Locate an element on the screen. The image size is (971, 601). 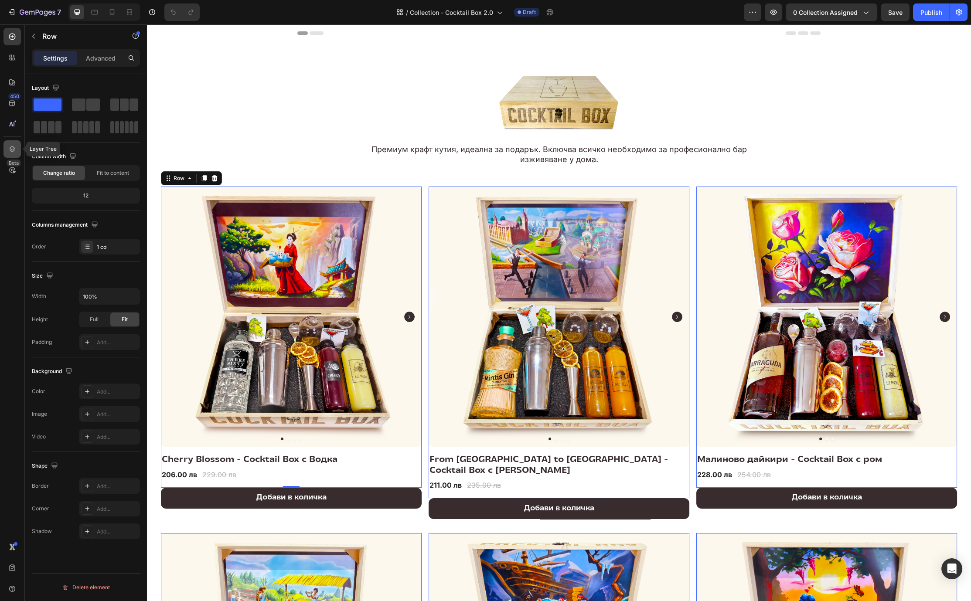
span: 0 collection assigned is located at coordinates (825, 12).